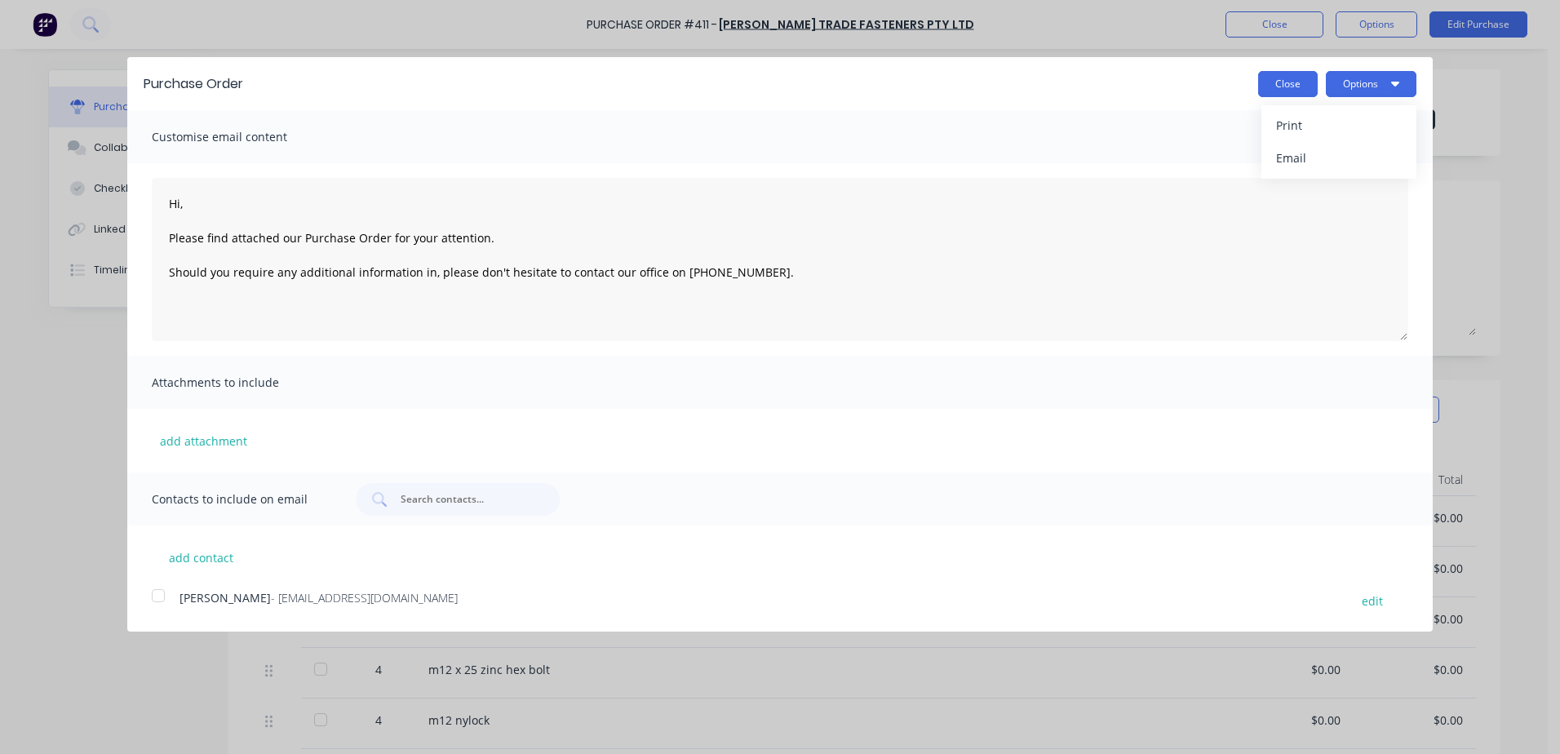 The image size is (1560, 754). Describe the element at coordinates (201, 557) in the screenshot. I see `button: add contact` at that location.